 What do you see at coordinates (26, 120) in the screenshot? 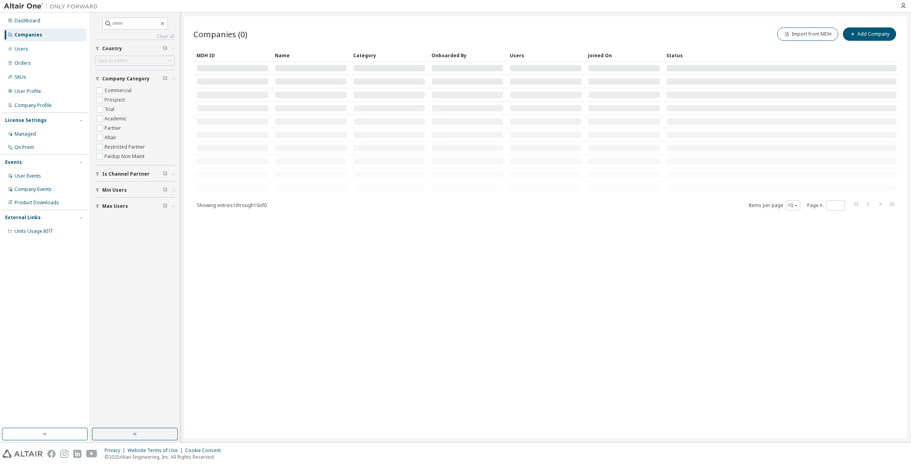
I see `div: License Settings` at bounding box center [26, 120].